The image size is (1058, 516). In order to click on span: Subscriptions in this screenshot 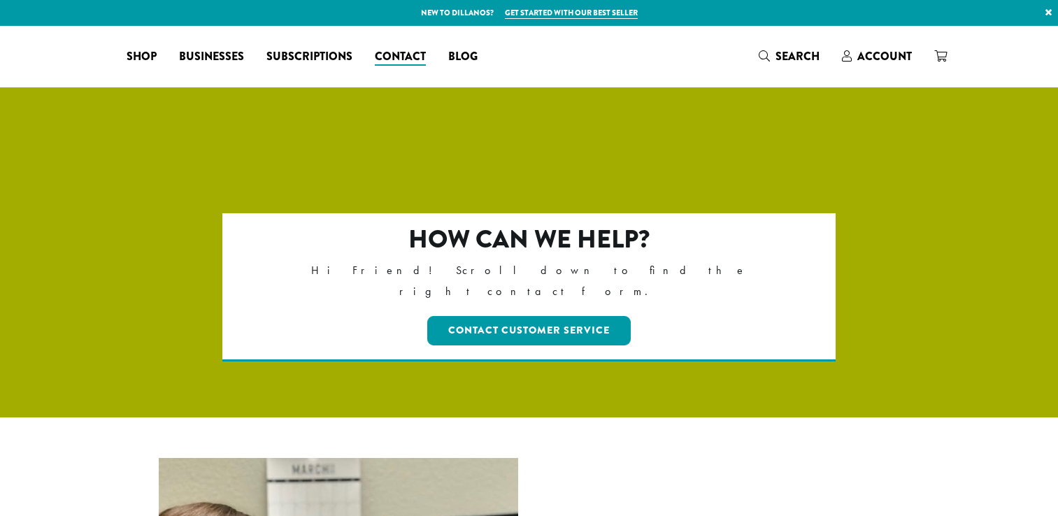, I will do `click(309, 57)`.